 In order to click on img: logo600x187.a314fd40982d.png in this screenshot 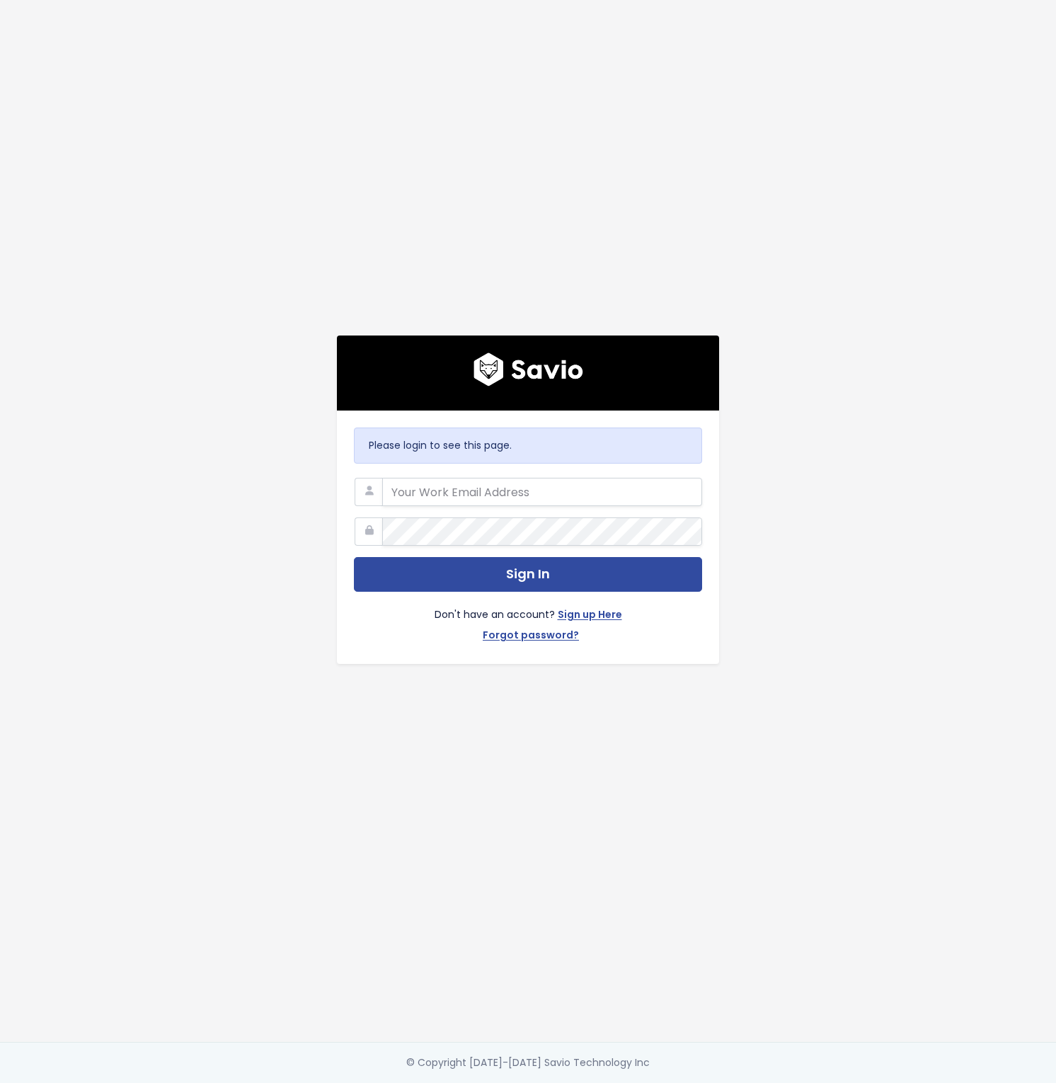, I will do `click(528, 370)`.